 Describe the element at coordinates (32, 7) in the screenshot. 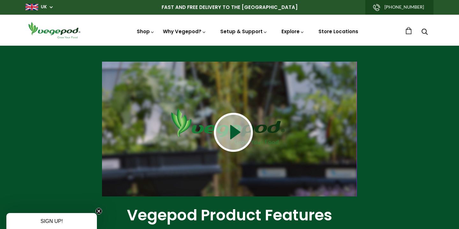

I see `img: gb_large.png` at that location.